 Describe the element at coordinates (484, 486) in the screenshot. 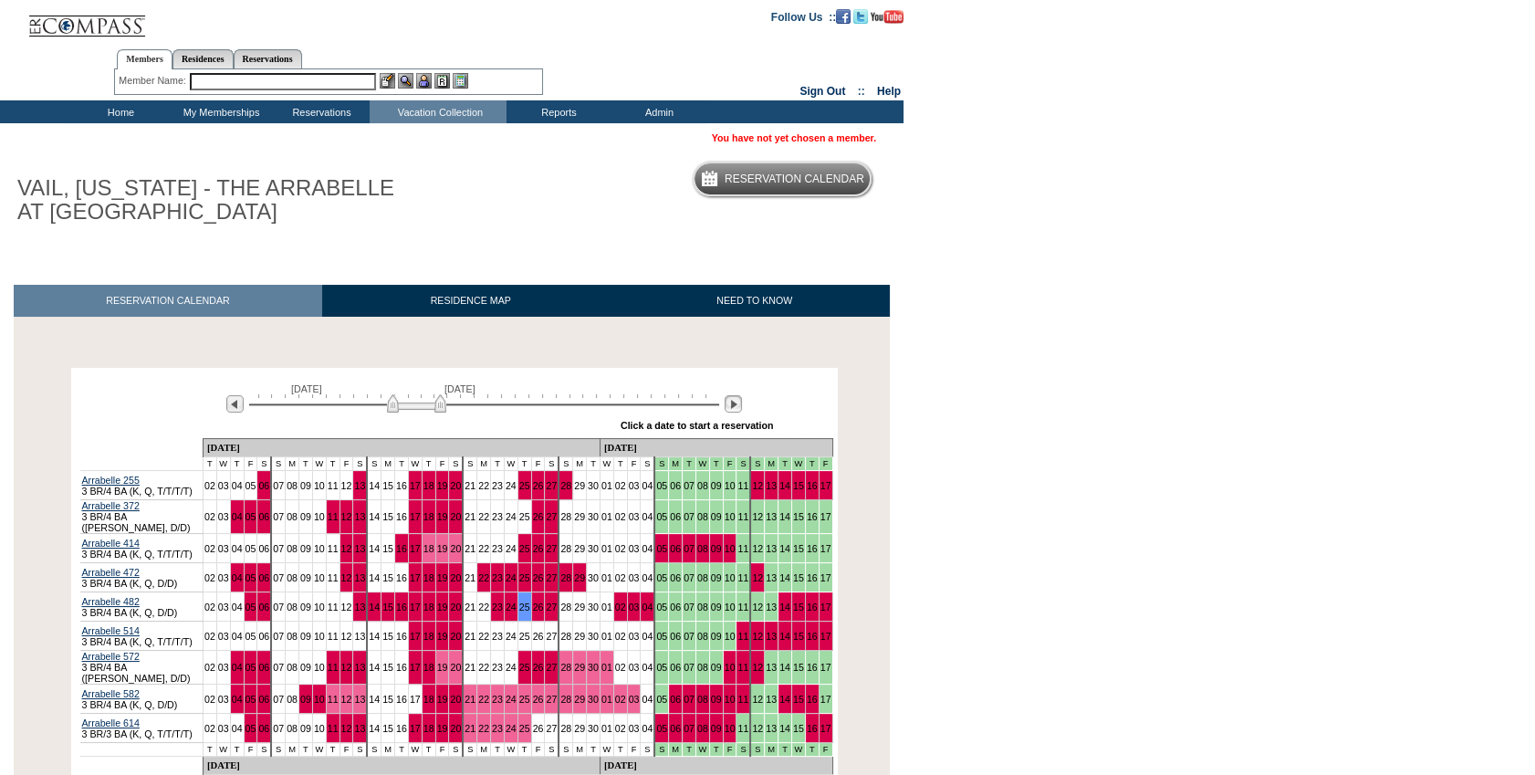

I see `a: 22` at that location.